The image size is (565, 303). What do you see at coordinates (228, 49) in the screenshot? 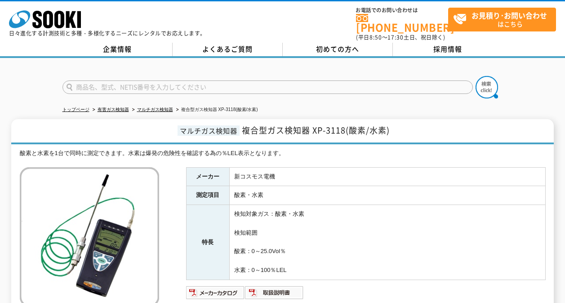
I see `a: よくあるご質問` at bounding box center [228, 49].